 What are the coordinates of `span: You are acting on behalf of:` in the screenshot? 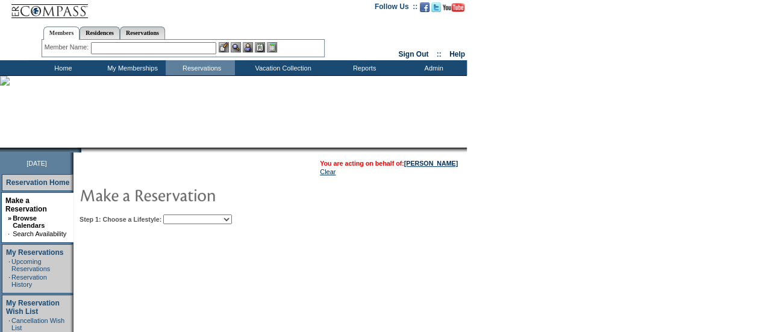 It's located at (389, 163).